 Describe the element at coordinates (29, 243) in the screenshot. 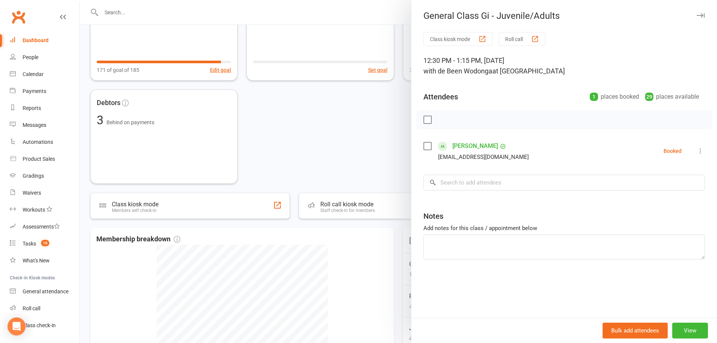

I see `div: Tasks` at that location.